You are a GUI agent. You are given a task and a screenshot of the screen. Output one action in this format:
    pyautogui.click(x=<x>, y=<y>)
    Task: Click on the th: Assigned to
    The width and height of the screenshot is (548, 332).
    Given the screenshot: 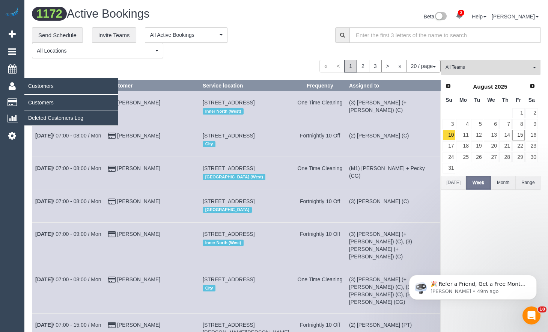 What is the action you would take?
    pyautogui.click(x=393, y=86)
    